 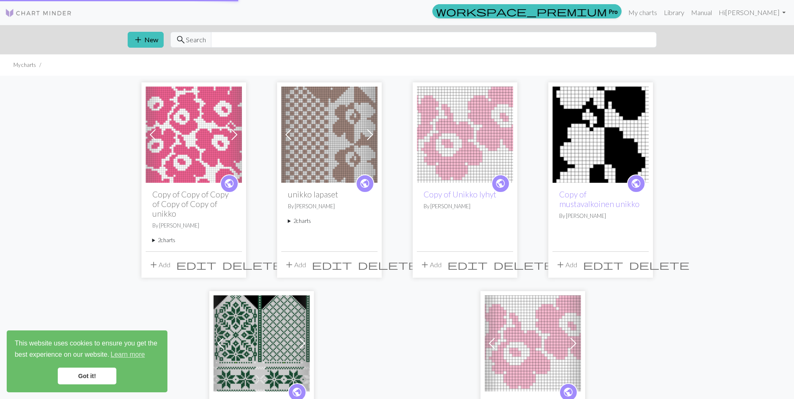 What do you see at coordinates (643, 13) in the screenshot?
I see `a: My charts` at bounding box center [643, 13].